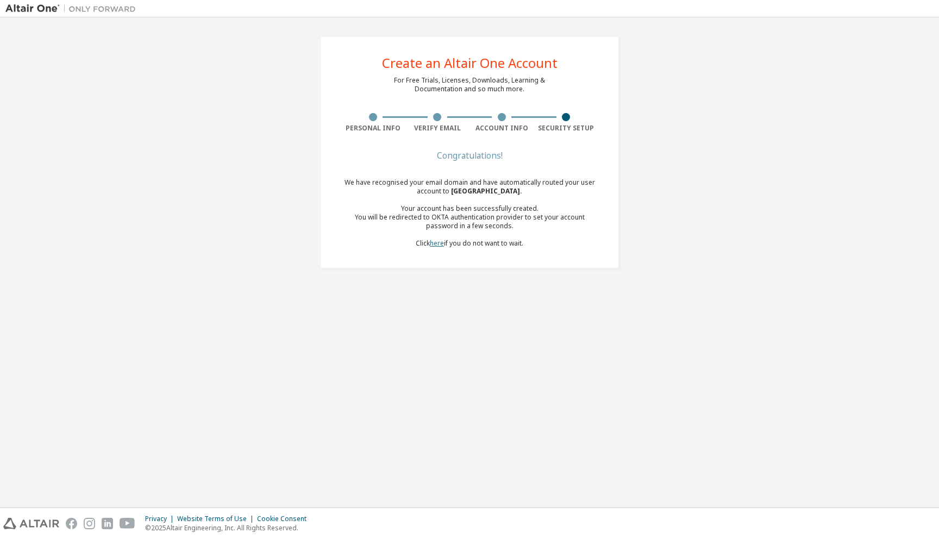 This screenshot has height=539, width=939. What do you see at coordinates (566, 128) in the screenshot?
I see `div: Security Setup` at bounding box center [566, 128].